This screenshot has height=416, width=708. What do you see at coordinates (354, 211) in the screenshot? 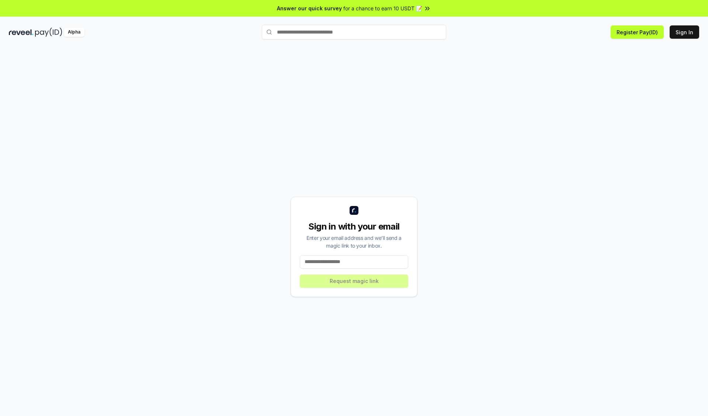
I see `img: logo_small` at bounding box center [354, 211].